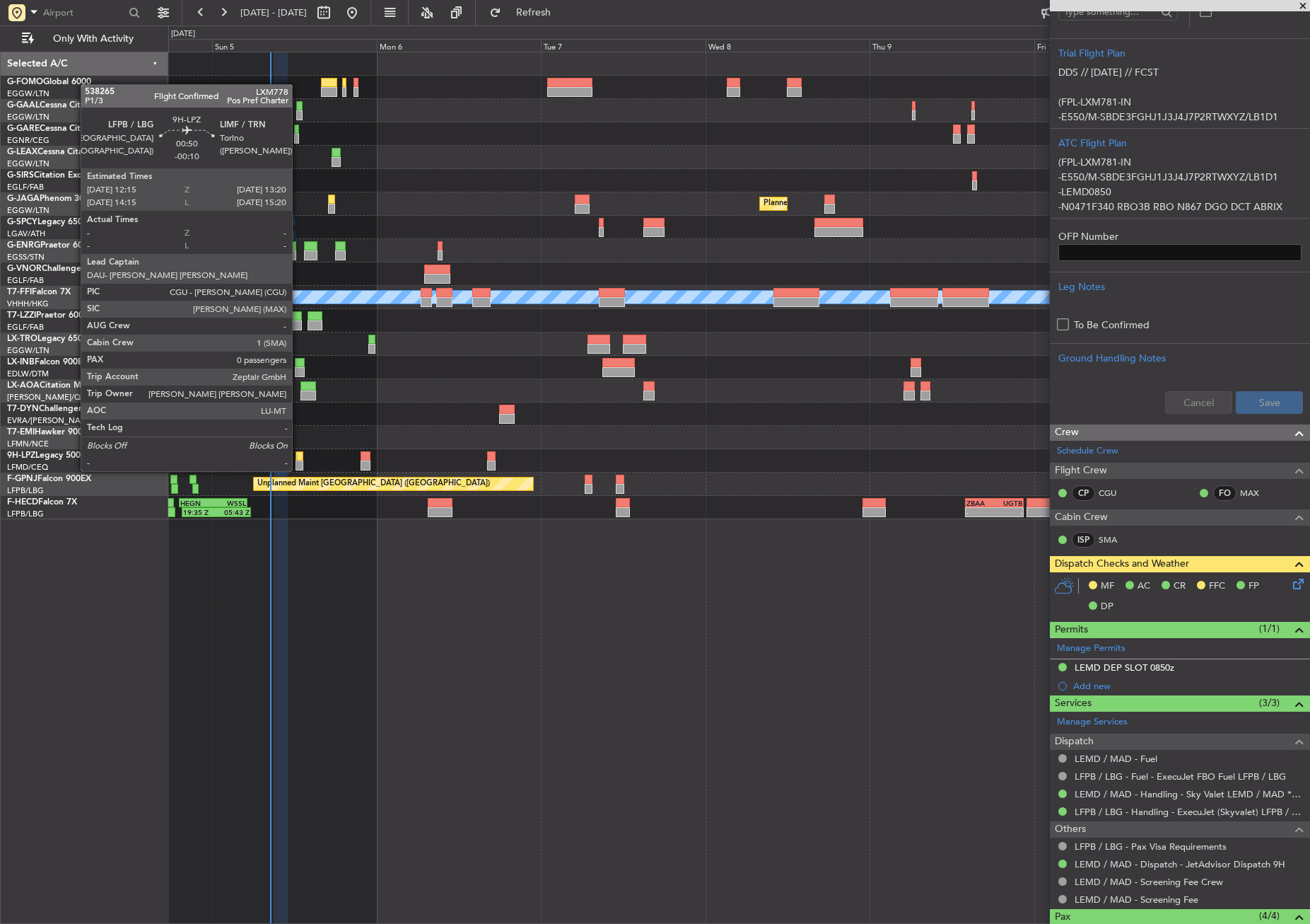 The image size is (1310, 924). Describe the element at coordinates (28, 374) in the screenshot. I see `a: EDLW/DTM` at that location.